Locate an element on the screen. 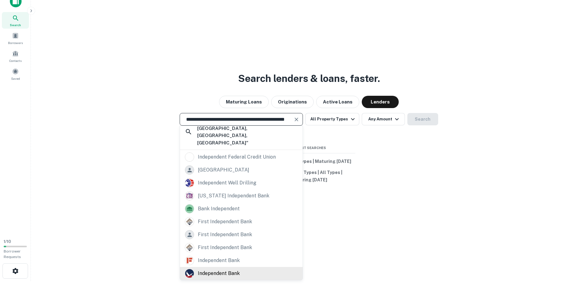 The image size is (587, 291). button: Originations is located at coordinates (293, 102).